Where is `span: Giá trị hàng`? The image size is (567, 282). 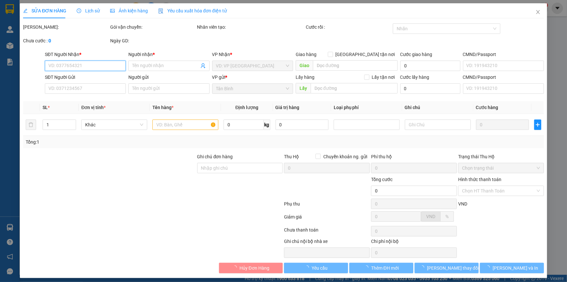 span: Giá trị hàng is located at coordinates (288, 107).